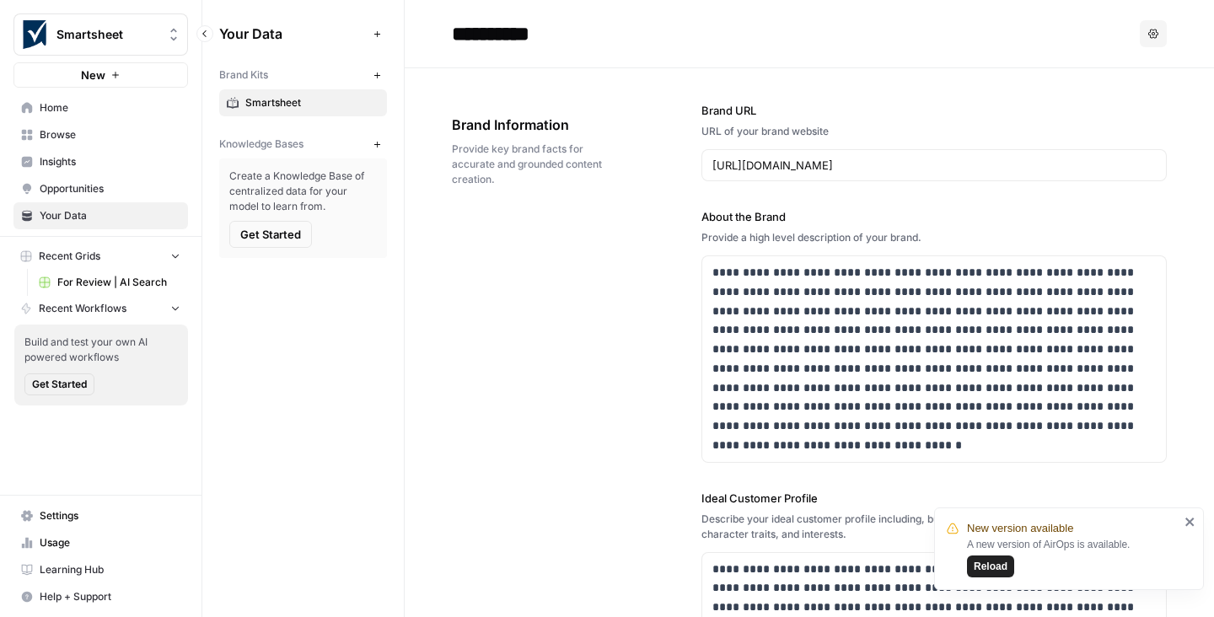 This screenshot has width=1214, height=617. What do you see at coordinates (110, 189) in the screenshot?
I see `span: Opportunities` at bounding box center [110, 189].